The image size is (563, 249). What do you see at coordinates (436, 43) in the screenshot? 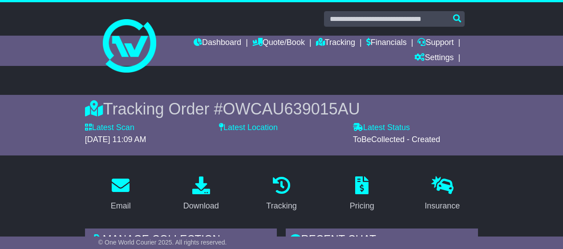
I see `a: Support` at bounding box center [436, 43].